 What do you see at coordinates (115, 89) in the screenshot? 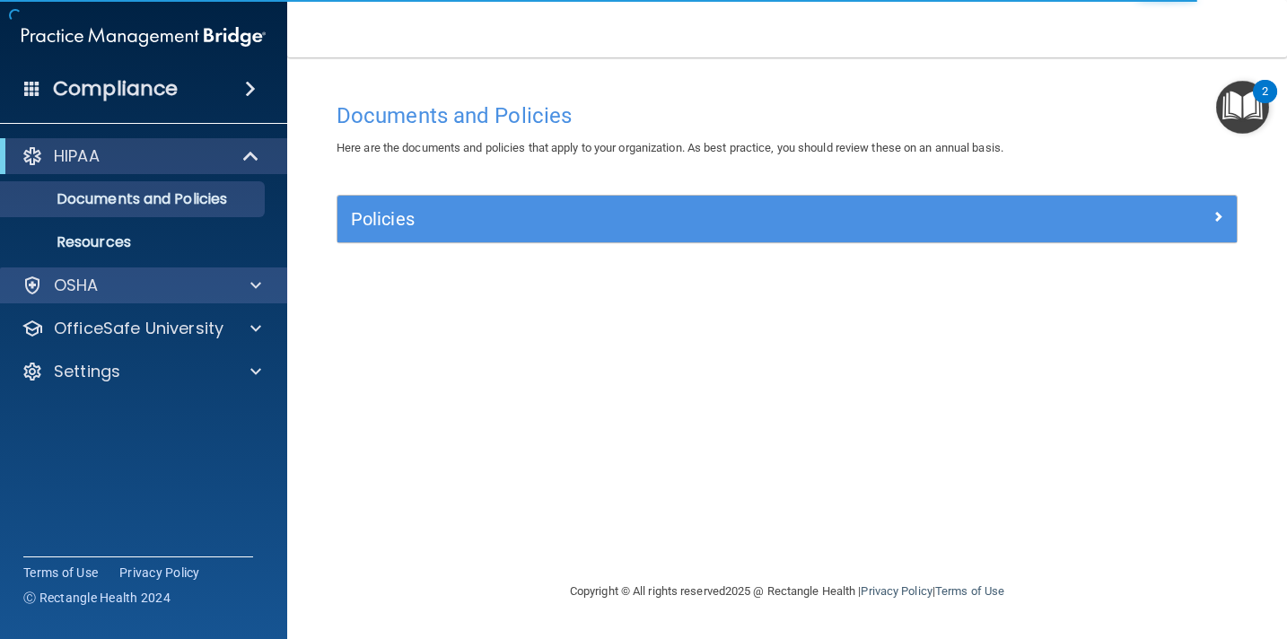
I see `h4: Compliance` at bounding box center [115, 89].